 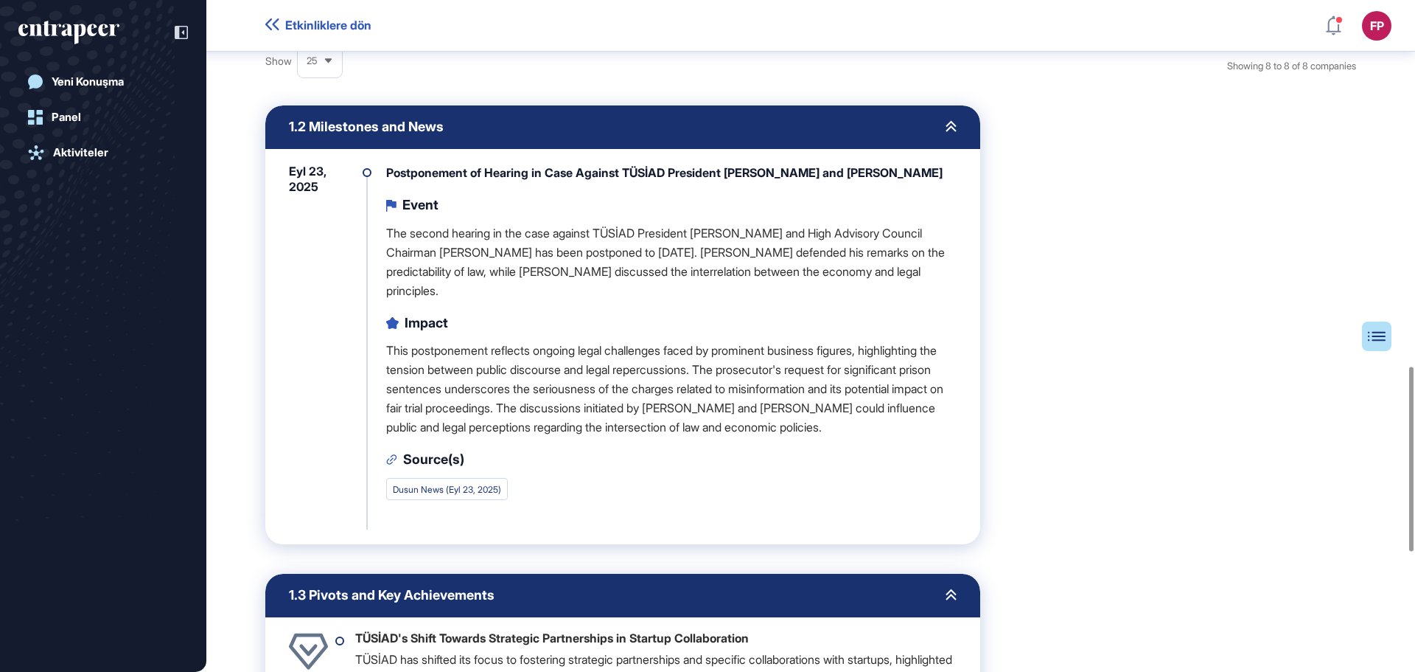 What do you see at coordinates (320, 346) in the screenshot?
I see `div: Eyl 23, 2025` at bounding box center [320, 346].